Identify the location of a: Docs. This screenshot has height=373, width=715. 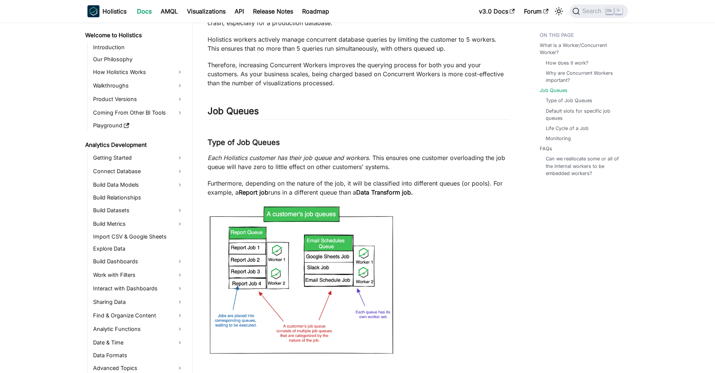
(144, 11).